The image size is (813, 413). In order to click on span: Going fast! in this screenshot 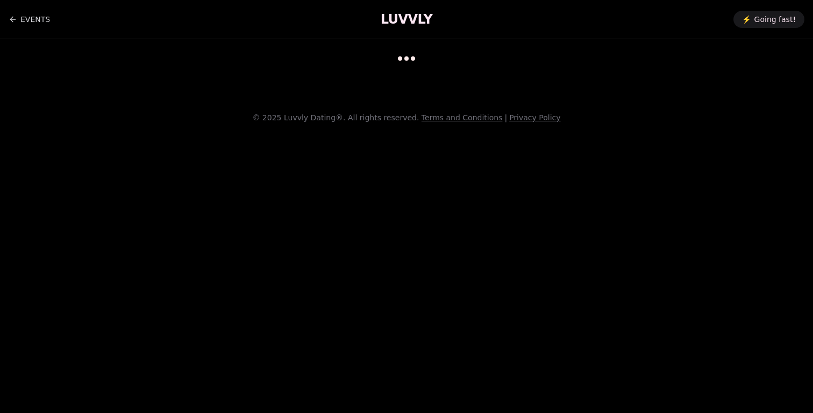, I will do `click(775, 19)`.